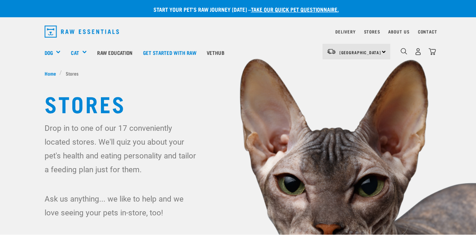 Image resolution: width=476 pixels, height=243 pixels. Describe the element at coordinates (115, 53) in the screenshot. I see `a: Raw Education` at that location.